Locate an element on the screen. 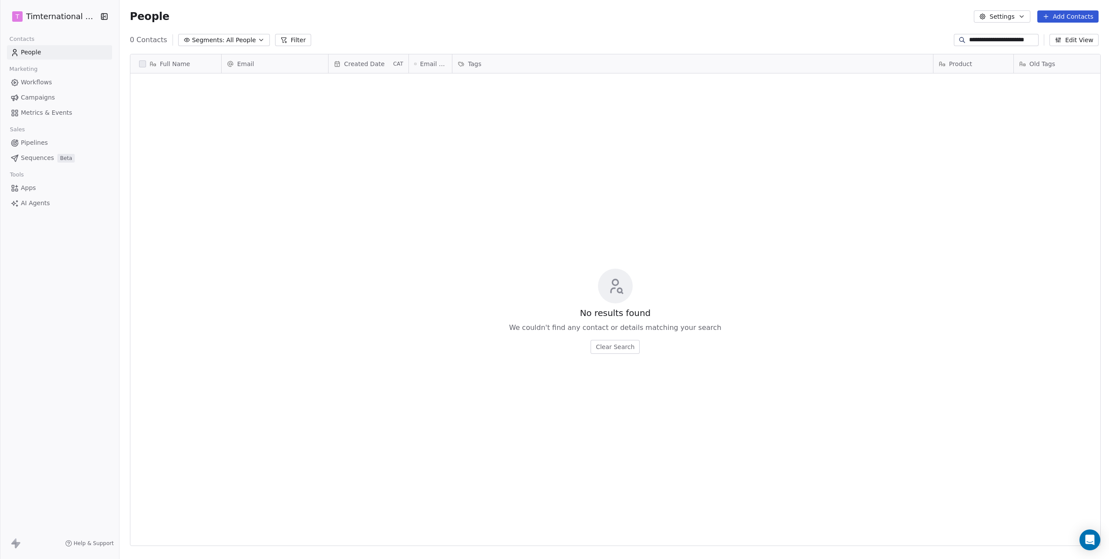 The height and width of the screenshot is (559, 1109). span: Full Name is located at coordinates (175, 64).